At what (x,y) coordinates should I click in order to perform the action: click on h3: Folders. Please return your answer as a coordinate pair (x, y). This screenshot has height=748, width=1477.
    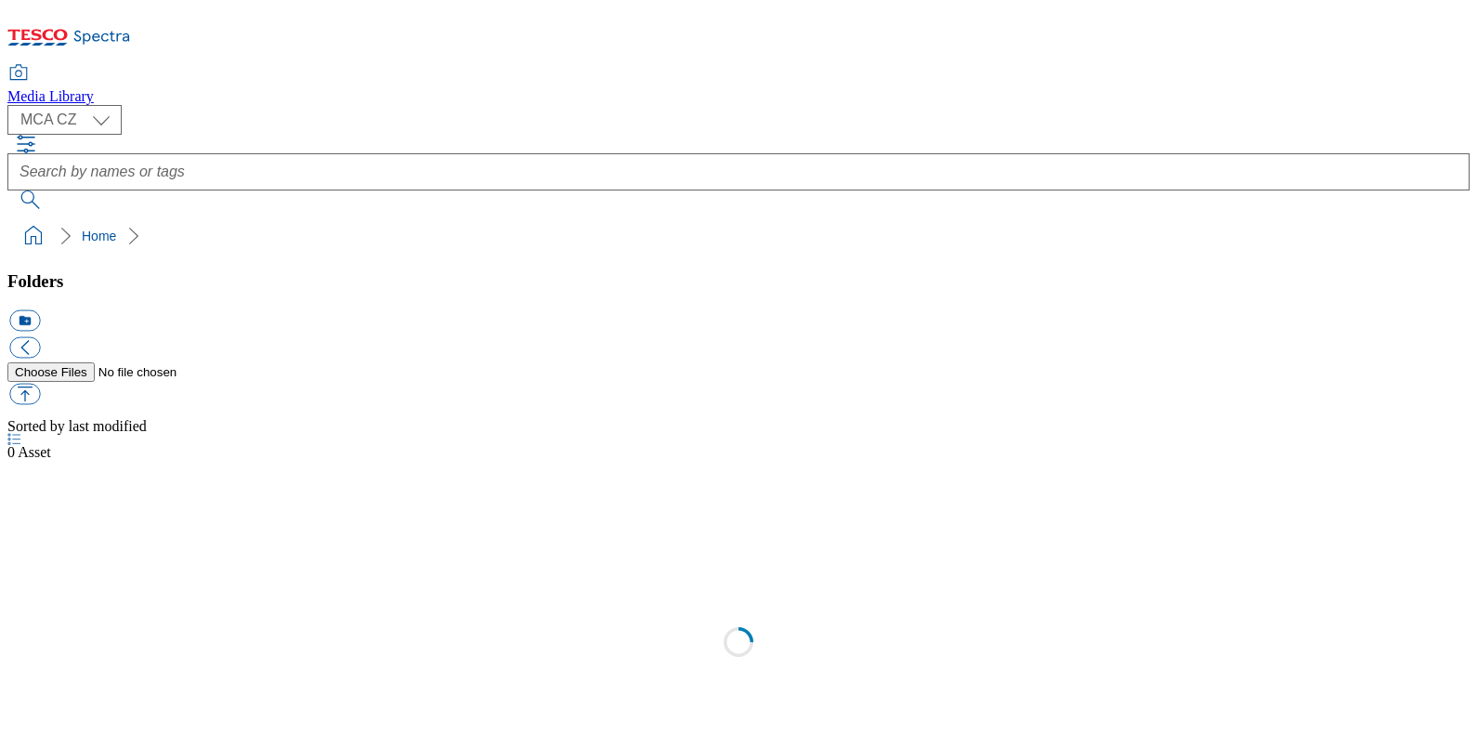
    Looking at the image, I should click on (738, 281).